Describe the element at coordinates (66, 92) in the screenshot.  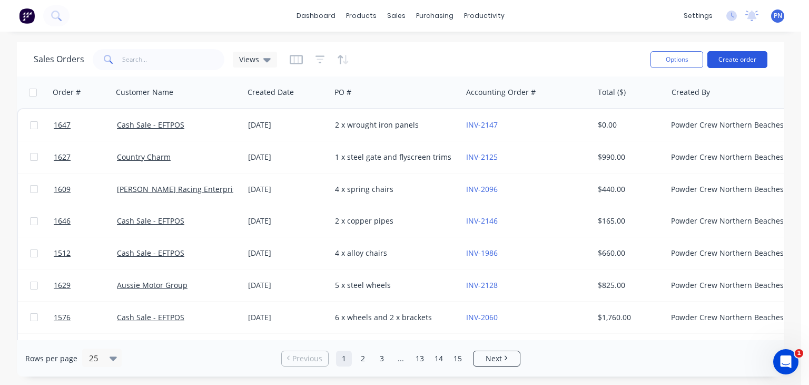
I see `div: Order #` at that location.